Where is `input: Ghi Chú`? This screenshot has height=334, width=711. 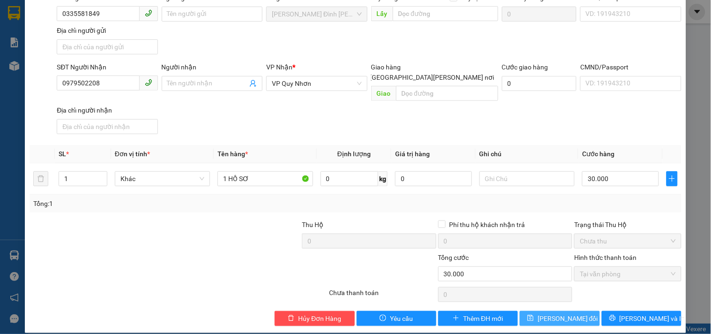 input: Ghi Chú is located at coordinates (527, 179).